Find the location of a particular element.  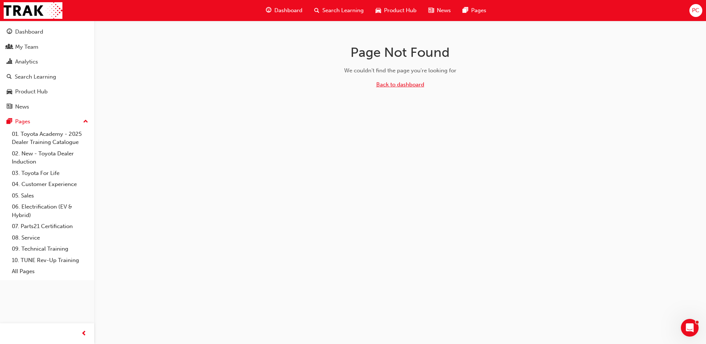

a: 07. Parts21 Certification is located at coordinates (50, 226).